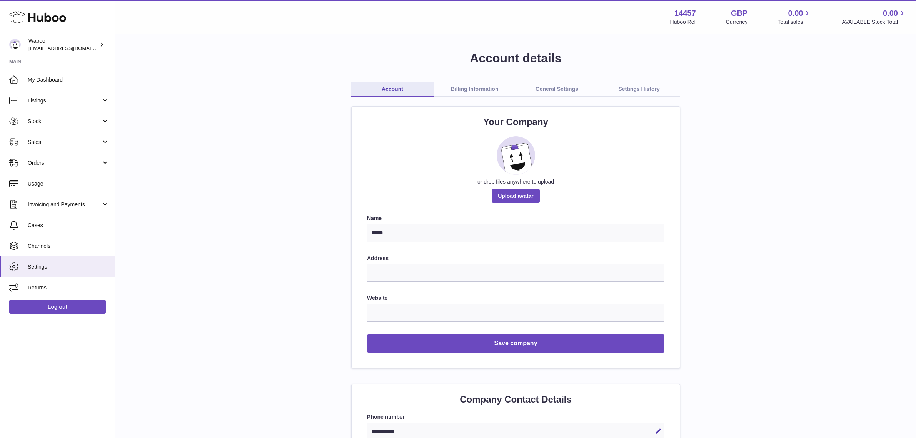 Image resolution: width=916 pixels, height=438 pixels. Describe the element at coordinates (64, 100) in the screenshot. I see `span: Listings` at that location.